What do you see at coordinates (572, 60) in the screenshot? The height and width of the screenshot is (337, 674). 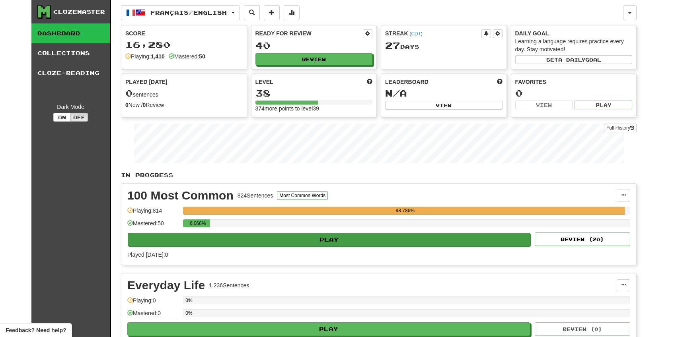 I see `span: a daily` at bounding box center [572, 60].